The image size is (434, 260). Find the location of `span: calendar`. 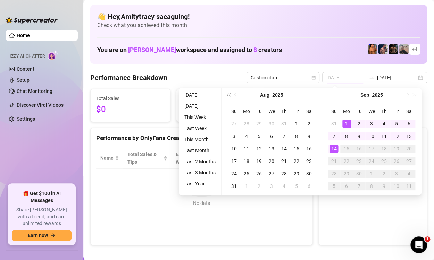

span: calendar is located at coordinates (314, 78).